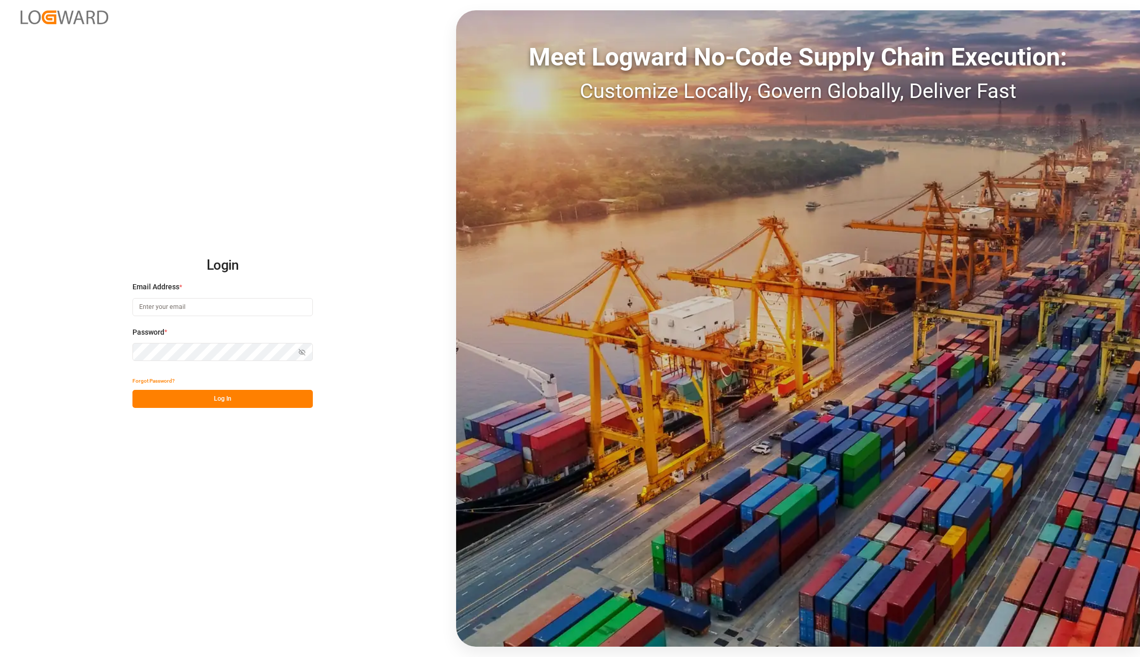 Image resolution: width=1140 pixels, height=657 pixels. Describe the element at coordinates (64, 17) in the screenshot. I see `img: Logward_new_orange.png` at that location.